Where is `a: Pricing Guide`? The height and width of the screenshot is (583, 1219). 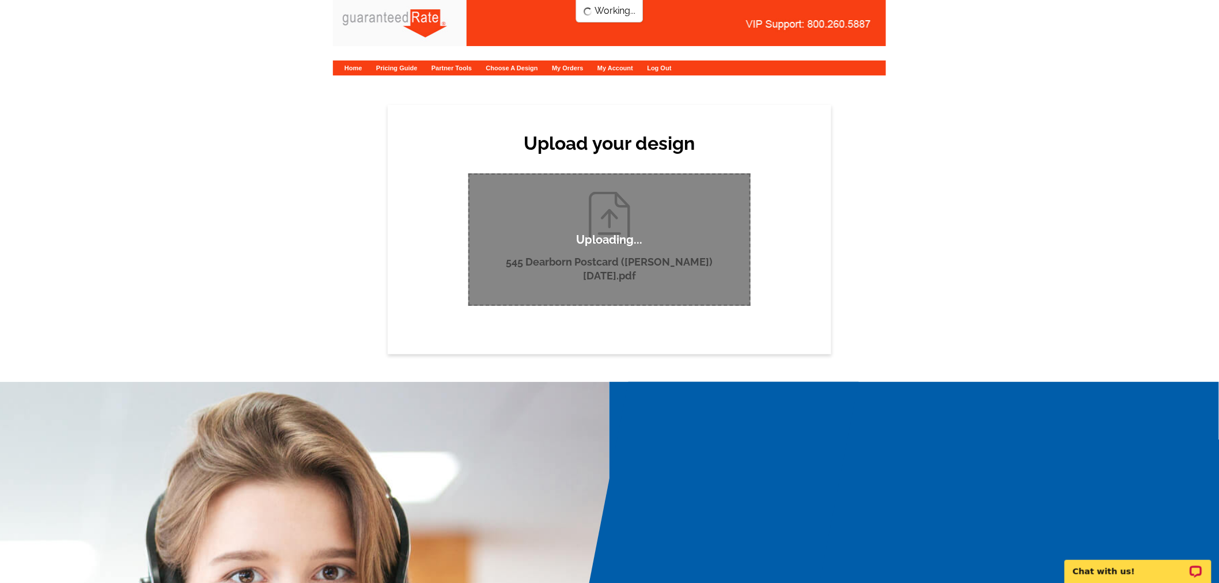
a: Pricing Guide is located at coordinates (397, 68).